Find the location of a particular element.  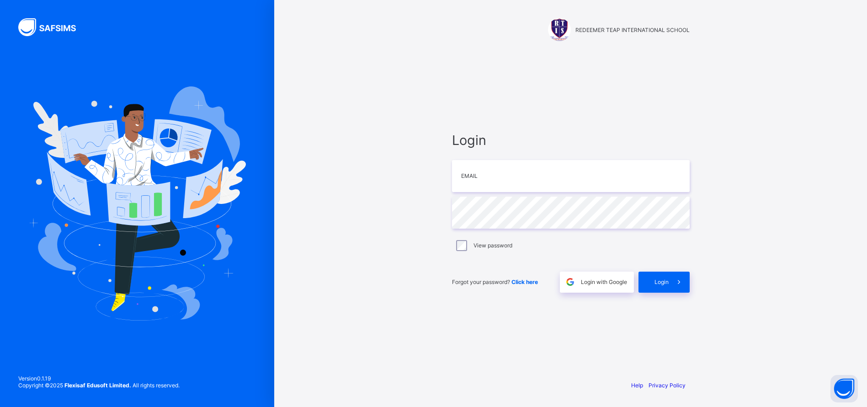

img: Hero Image is located at coordinates (137, 203).